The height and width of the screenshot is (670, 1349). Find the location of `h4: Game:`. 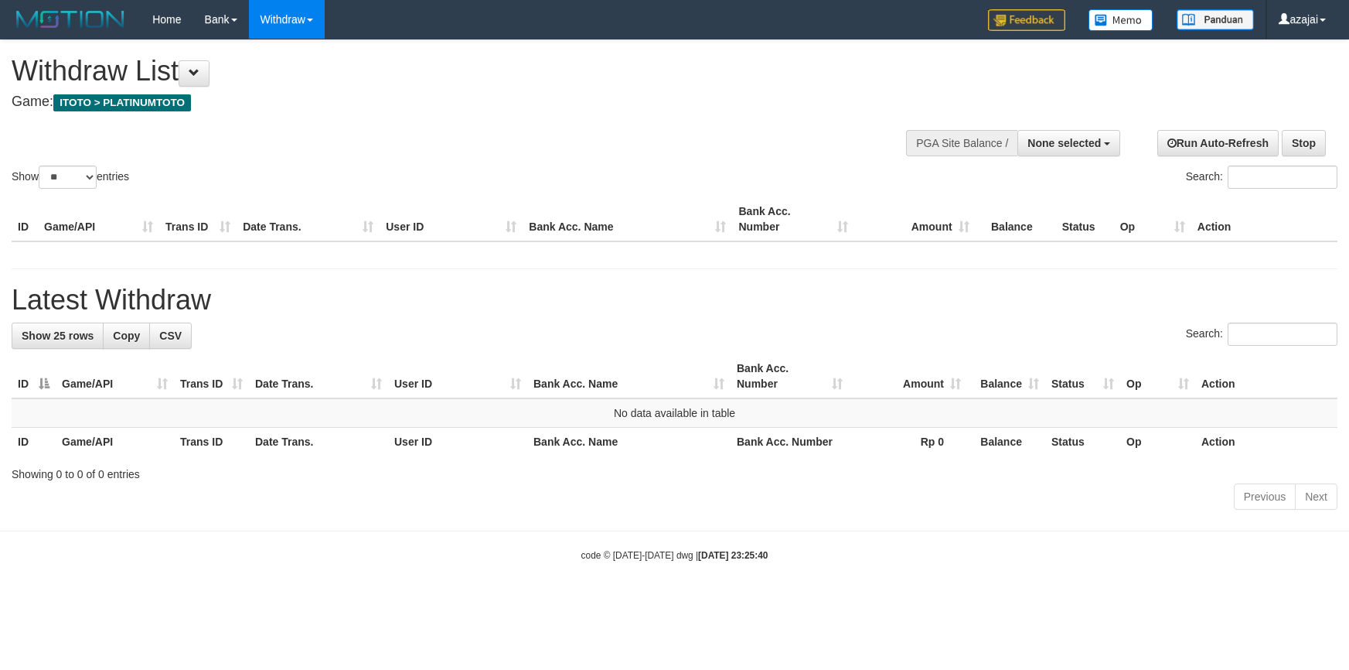

h4: Game: is located at coordinates (448, 102).